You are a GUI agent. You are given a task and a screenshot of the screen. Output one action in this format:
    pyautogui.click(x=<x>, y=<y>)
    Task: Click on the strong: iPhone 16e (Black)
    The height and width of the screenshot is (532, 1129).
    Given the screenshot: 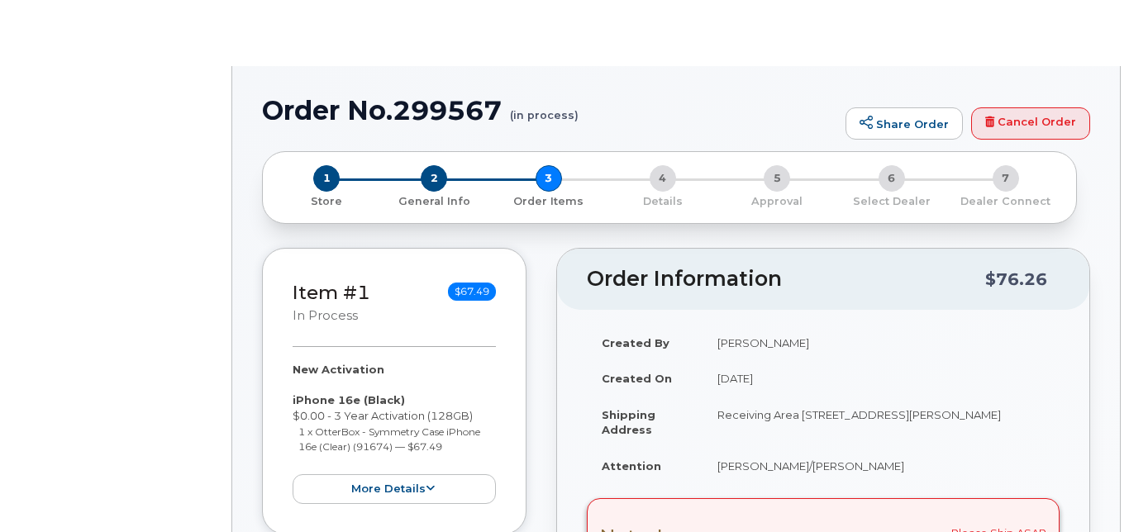 What is the action you would take?
    pyautogui.click(x=349, y=400)
    